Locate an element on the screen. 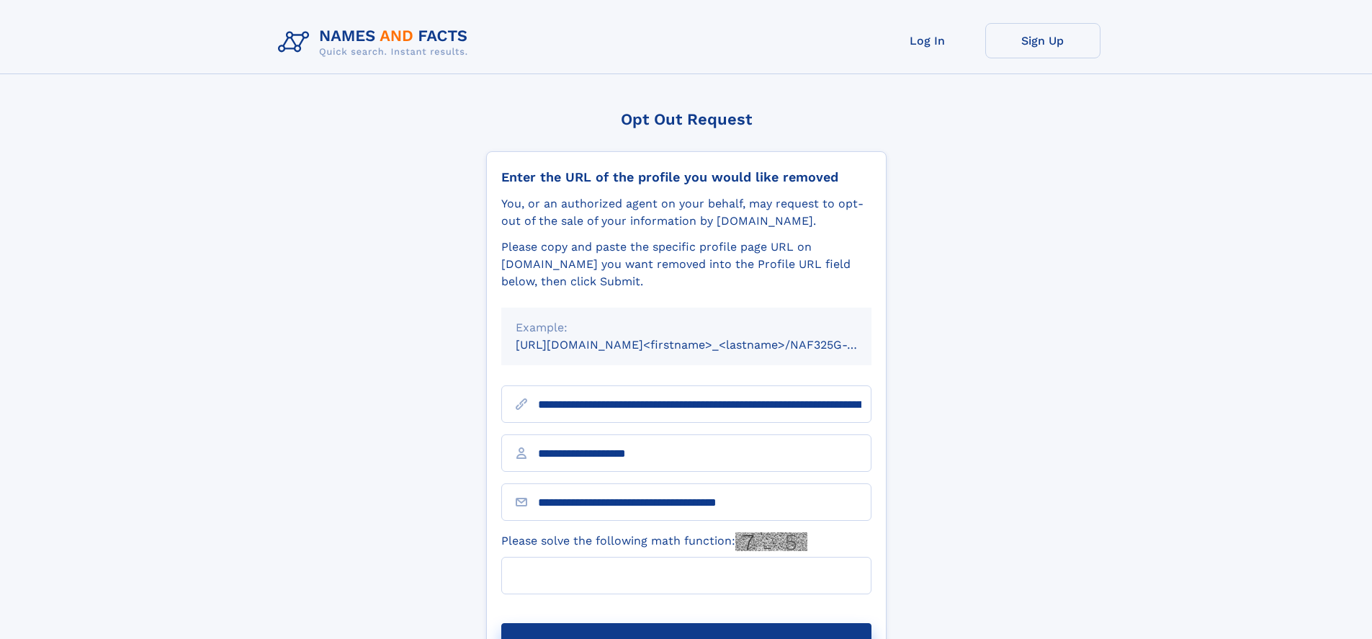 This screenshot has height=639, width=1372. a: Sign Up is located at coordinates (1043, 40).